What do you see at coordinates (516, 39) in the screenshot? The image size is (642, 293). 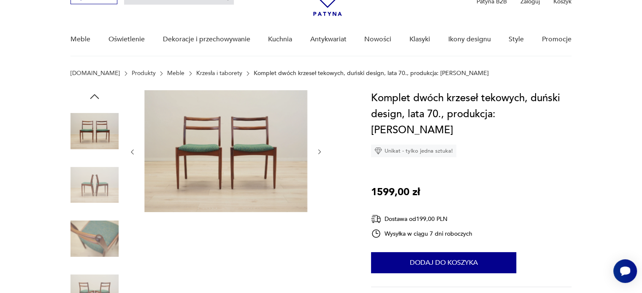 I see `a: Style` at bounding box center [516, 39].